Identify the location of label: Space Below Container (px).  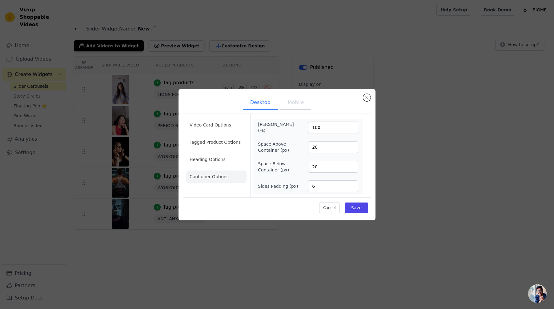
(275, 167).